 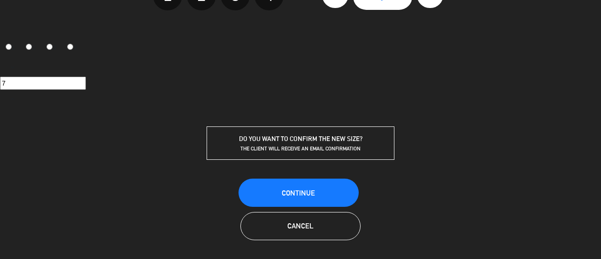 What do you see at coordinates (29, 46) in the screenshot?
I see `input: 2` at bounding box center [29, 46].